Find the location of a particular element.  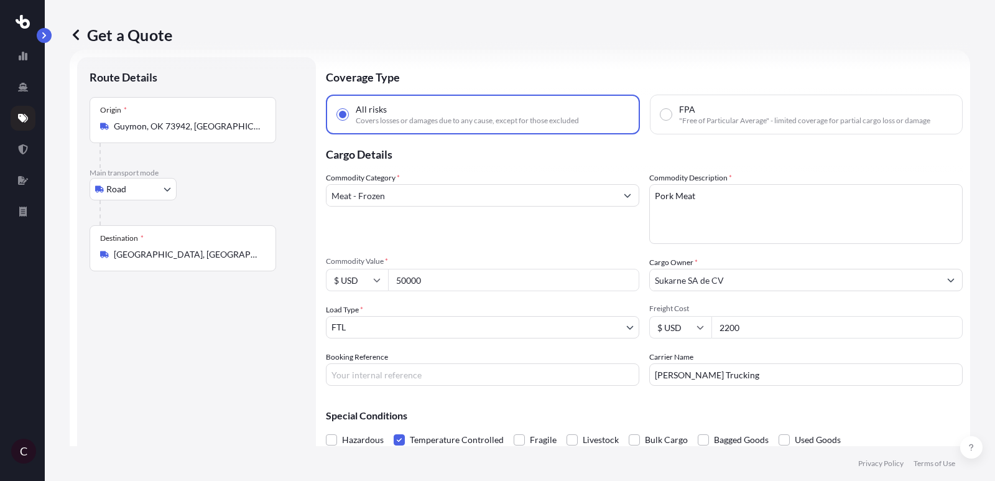

a: Terms of Use is located at coordinates (934, 463).